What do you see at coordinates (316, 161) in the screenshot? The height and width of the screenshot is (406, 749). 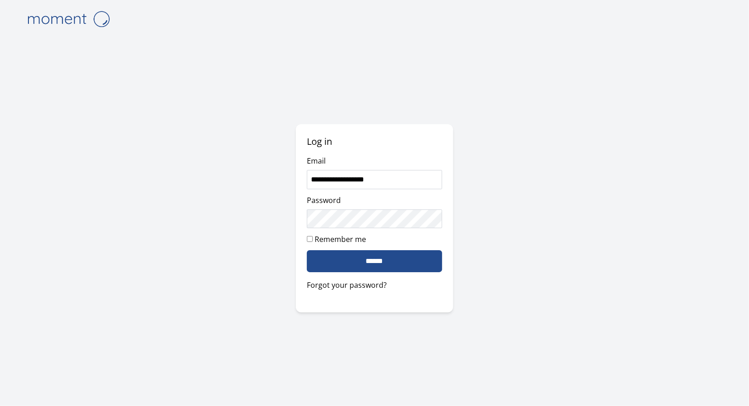 I see `label: Email` at bounding box center [316, 161].